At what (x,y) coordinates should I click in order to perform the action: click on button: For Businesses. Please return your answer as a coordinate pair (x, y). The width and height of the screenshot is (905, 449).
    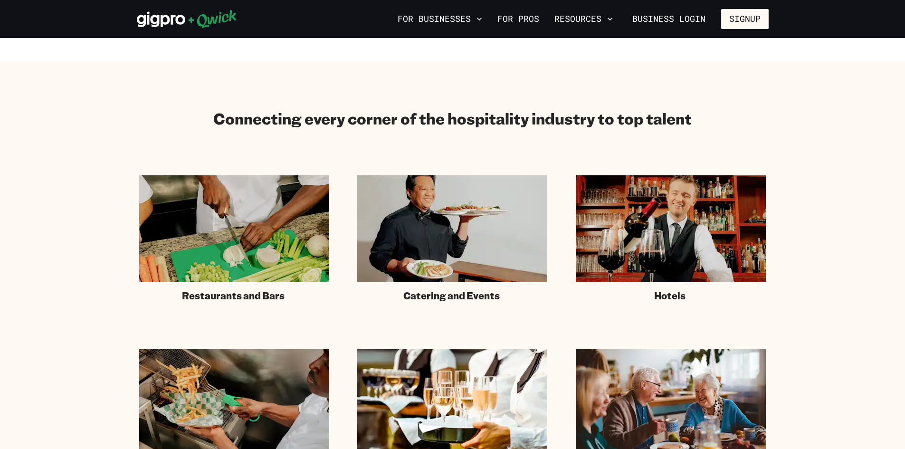
    Looking at the image, I should click on (440, 19).